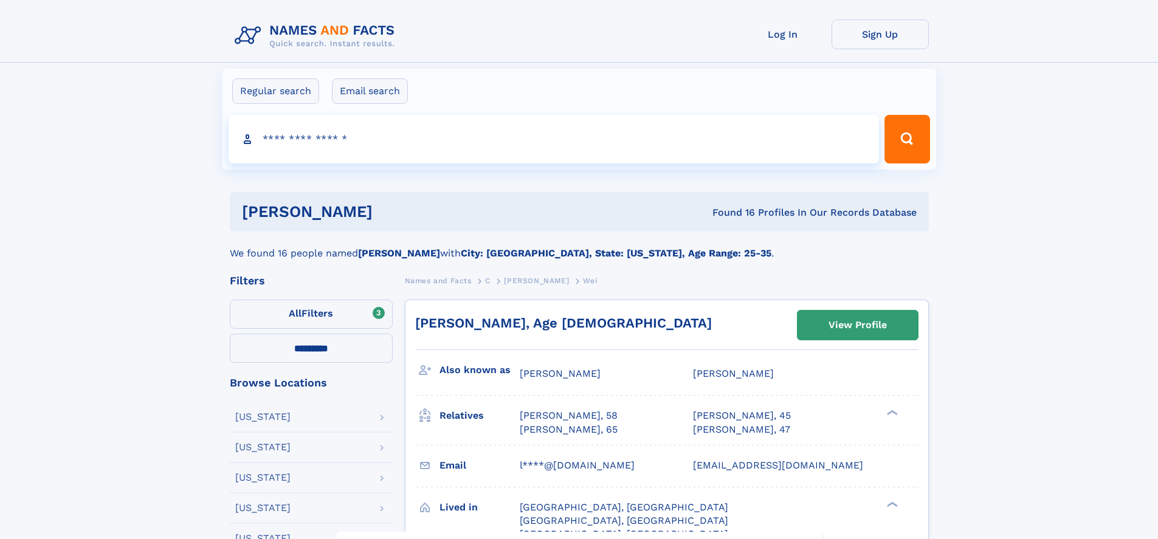  I want to click on h3: Relatives, so click(480, 416).